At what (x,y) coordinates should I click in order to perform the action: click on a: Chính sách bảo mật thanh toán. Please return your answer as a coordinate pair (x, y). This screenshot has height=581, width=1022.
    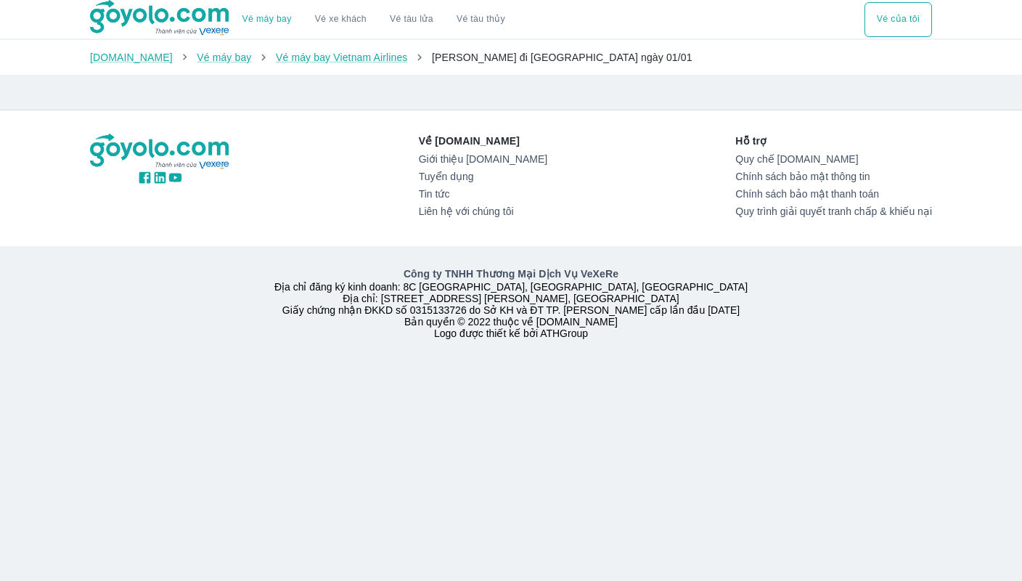
    Looking at the image, I should click on (833, 194).